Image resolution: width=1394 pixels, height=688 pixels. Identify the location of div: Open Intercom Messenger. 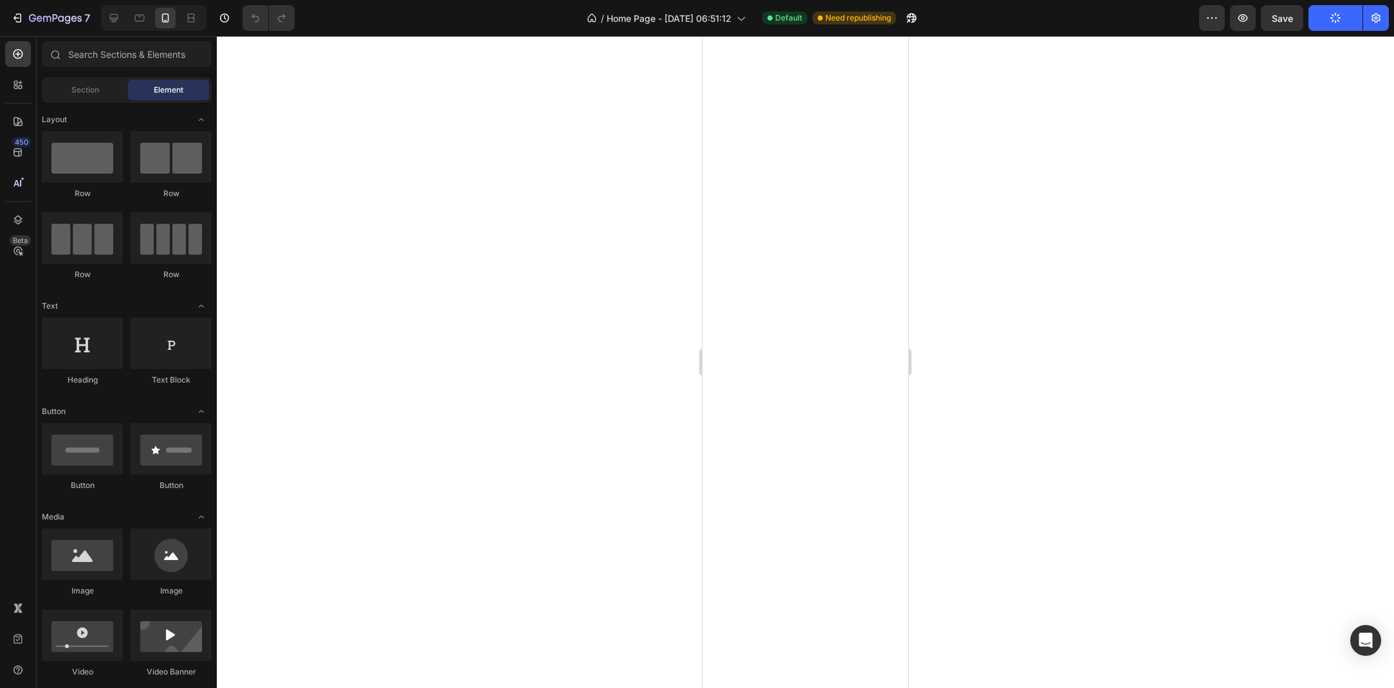
(1366, 641).